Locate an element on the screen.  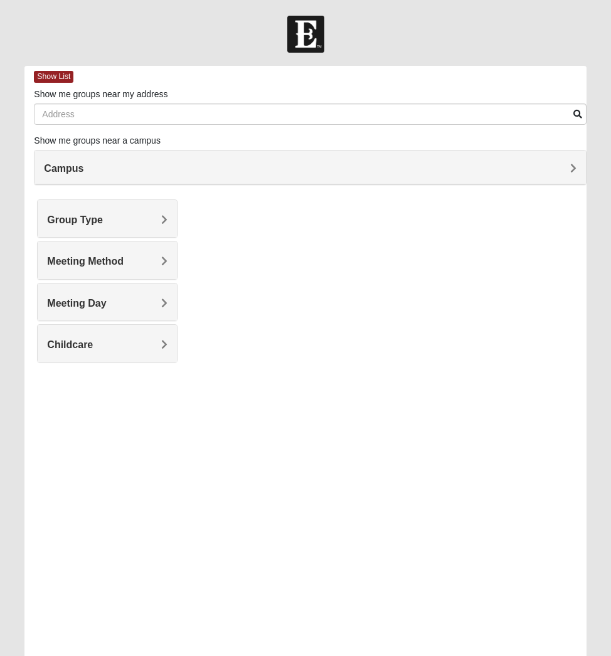
div: Group Type is located at coordinates (107, 218).